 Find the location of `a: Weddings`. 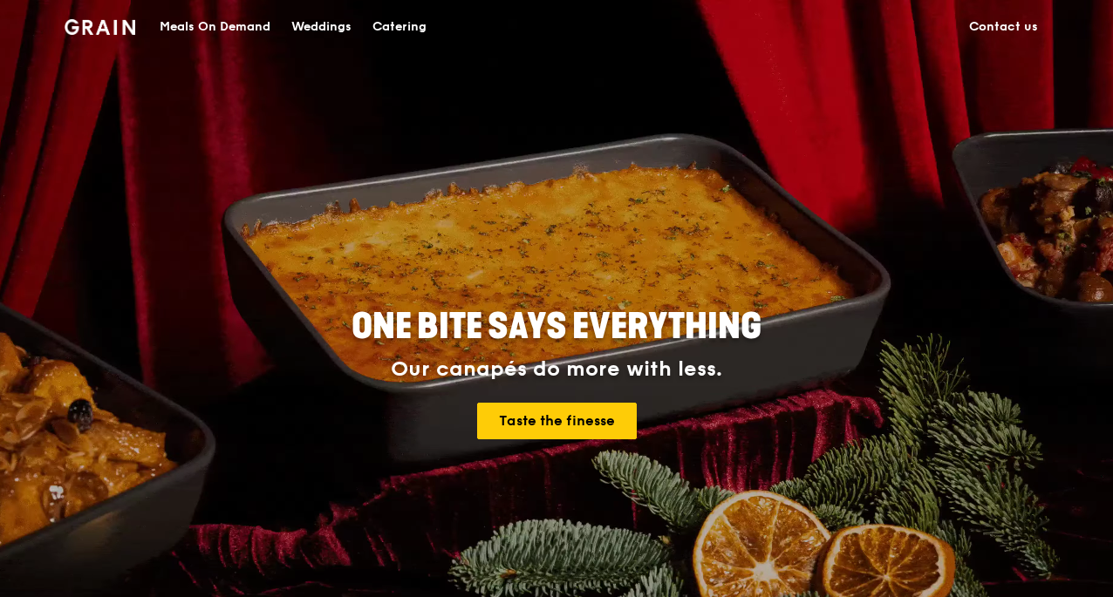

a: Weddings is located at coordinates (321, 27).